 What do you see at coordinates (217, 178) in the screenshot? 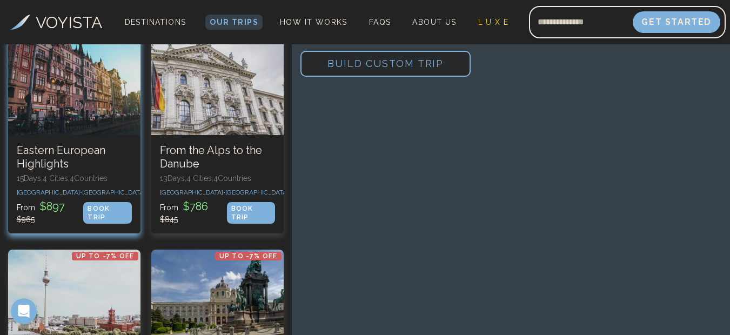
I see `p: 13 Days, 4 Cities, 4 Countr ies` at bounding box center [217, 178].